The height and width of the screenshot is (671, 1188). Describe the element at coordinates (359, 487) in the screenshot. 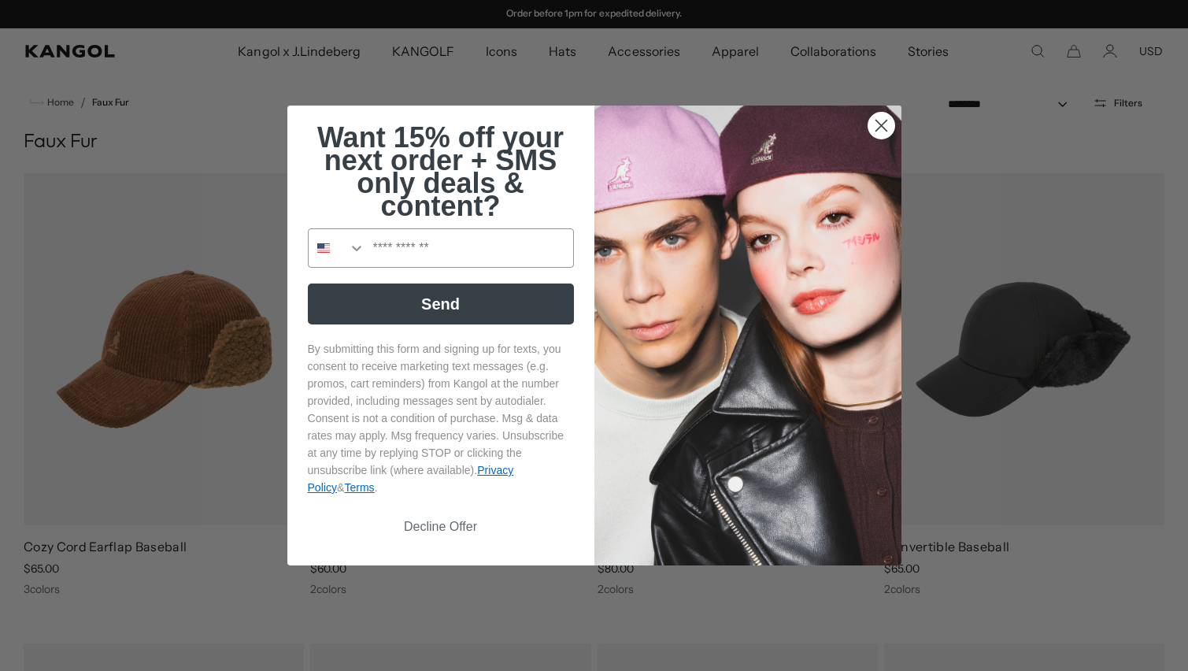

I see `a: Terms` at that location.